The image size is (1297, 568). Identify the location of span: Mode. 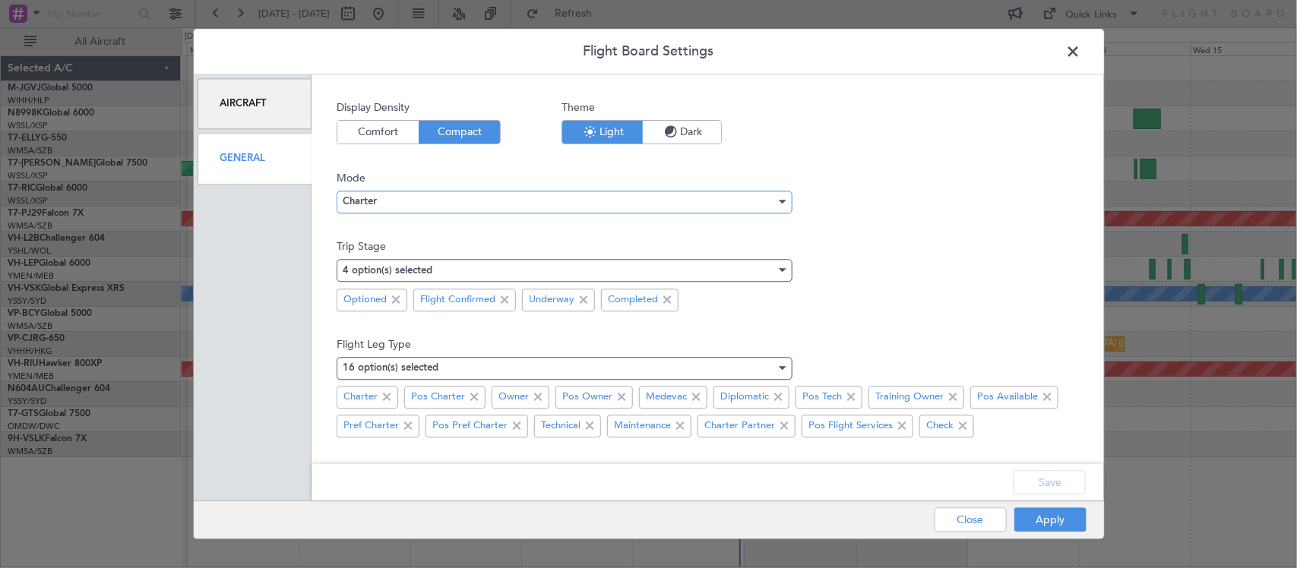
(707, 178).